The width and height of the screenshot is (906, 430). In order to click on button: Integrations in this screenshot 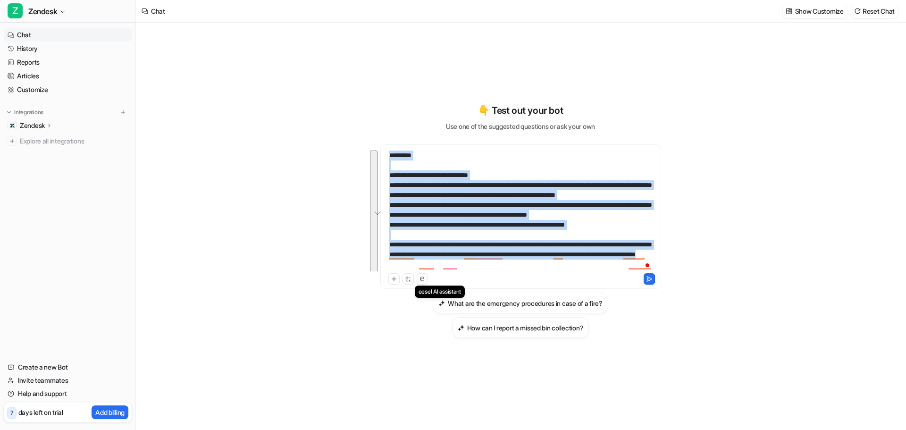, I will do `click(25, 112)`.